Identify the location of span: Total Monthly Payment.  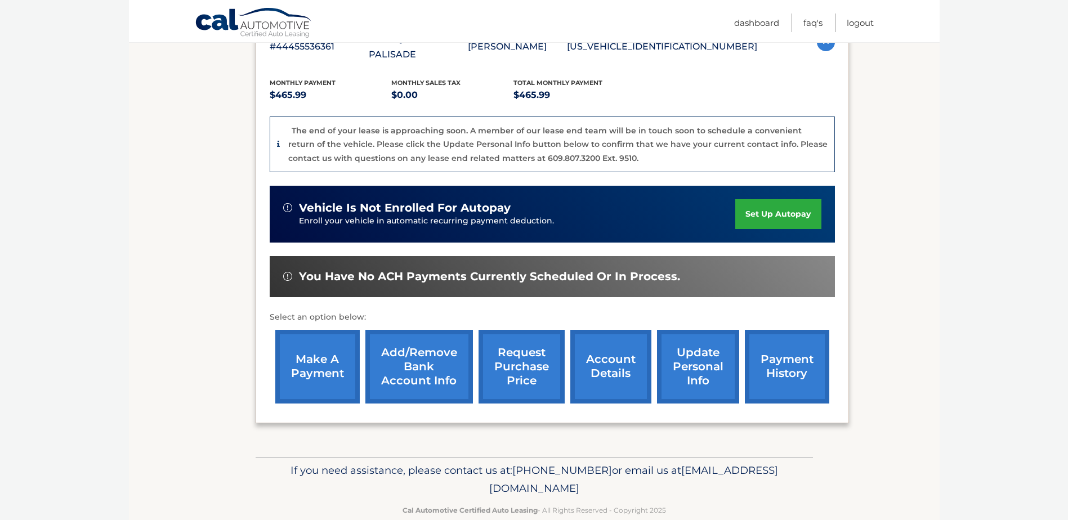
(558, 83).